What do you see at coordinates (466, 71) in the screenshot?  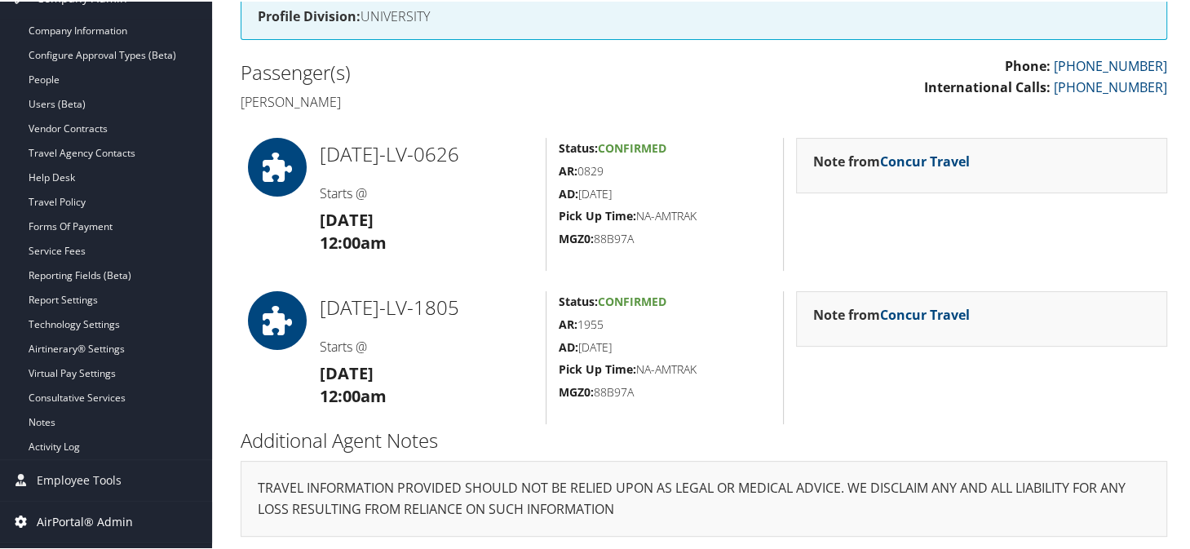 I see `h2: Passenger(s)` at bounding box center [466, 71].